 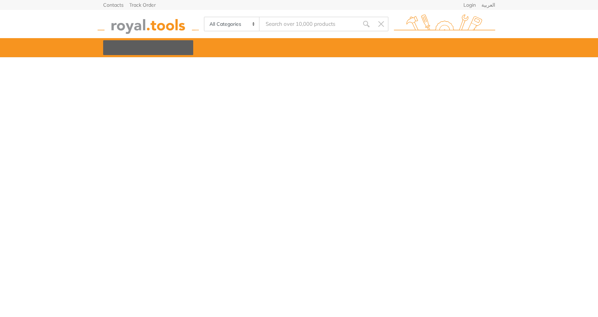 I want to click on a: Login, so click(x=469, y=5).